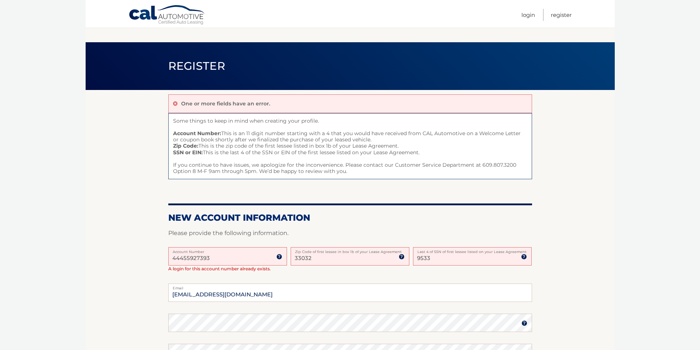 The image size is (700, 350). Describe the element at coordinates (472, 250) in the screenshot. I see `label: Last 4 of SSN of first lessee listed on your Lease Agreement` at that location.